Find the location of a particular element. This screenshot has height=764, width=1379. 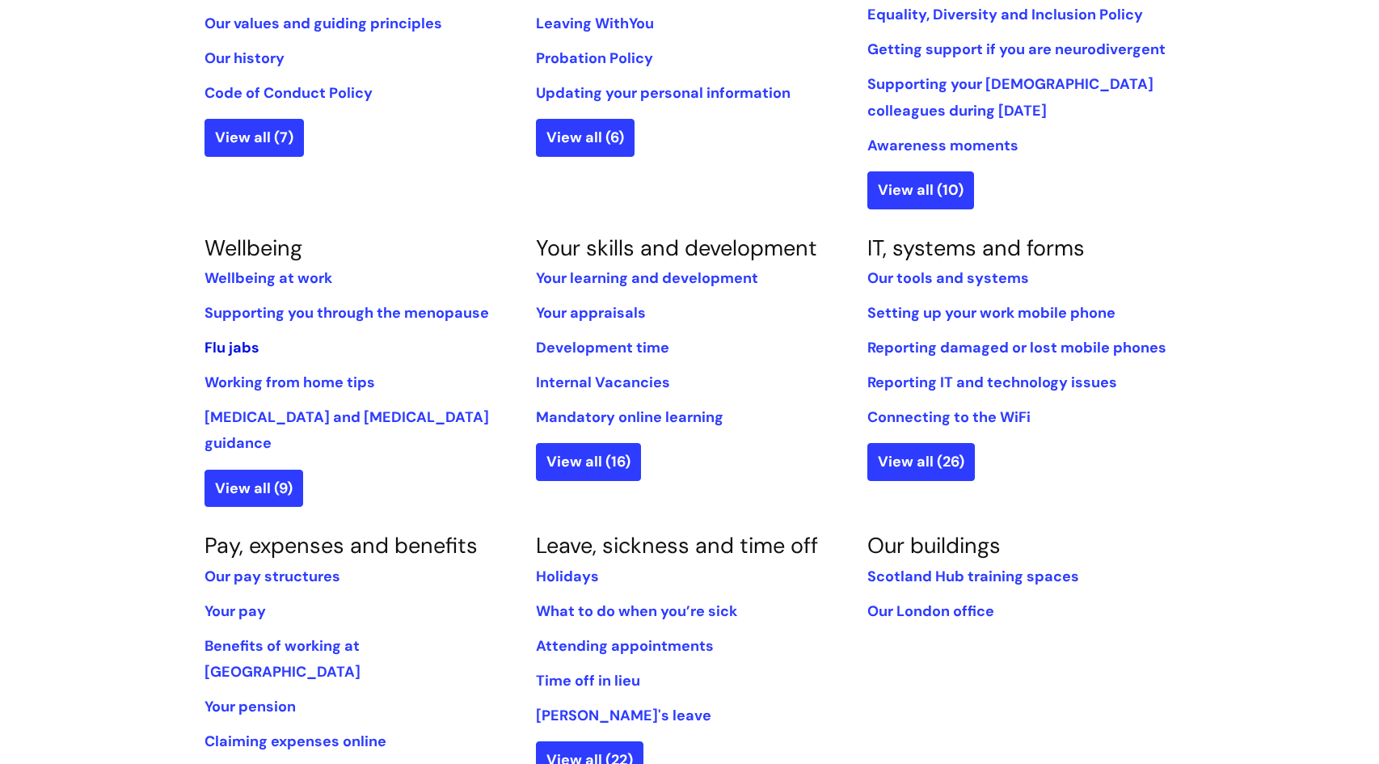

a: Our values and guiding principles is located at coordinates (323, 23).